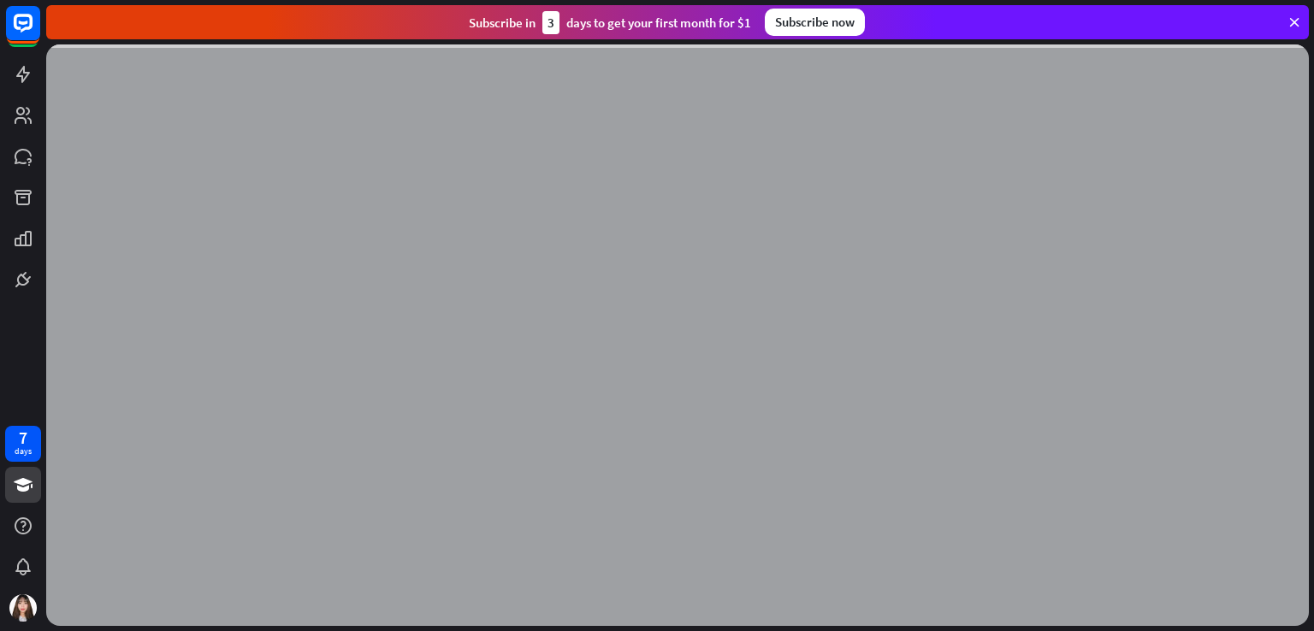 This screenshot has height=631, width=1314. Describe the element at coordinates (23, 452) in the screenshot. I see `div: days` at that location.